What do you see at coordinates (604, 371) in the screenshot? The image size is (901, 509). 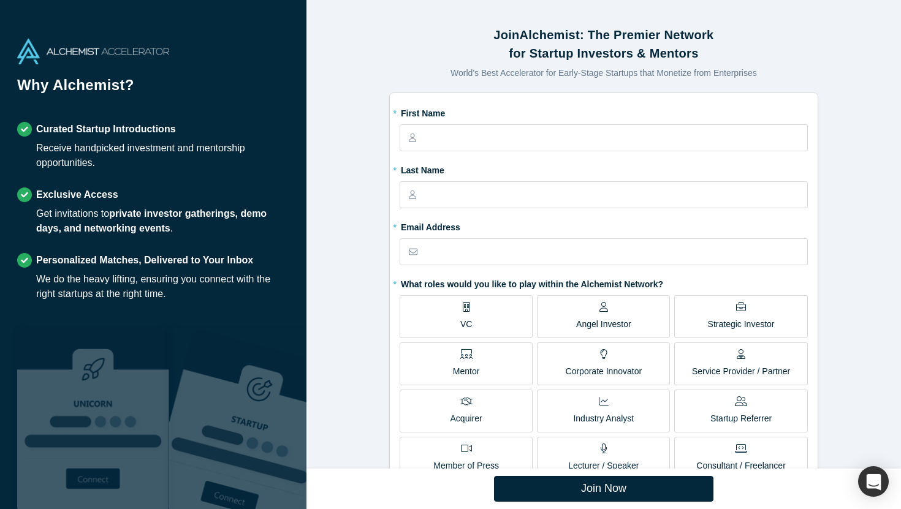 I see `p: Corporate Innovator` at bounding box center [604, 371].